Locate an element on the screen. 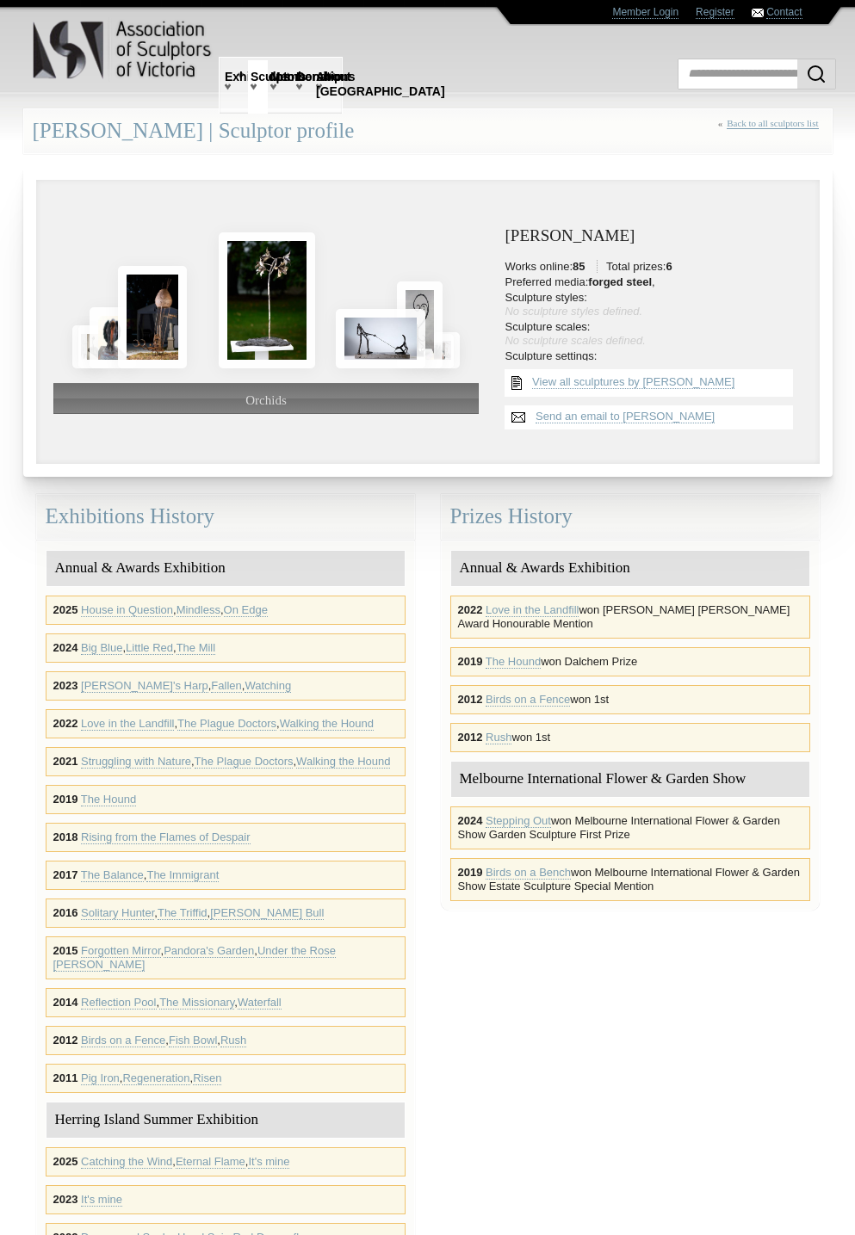  a: It's mine is located at coordinates (269, 1162).